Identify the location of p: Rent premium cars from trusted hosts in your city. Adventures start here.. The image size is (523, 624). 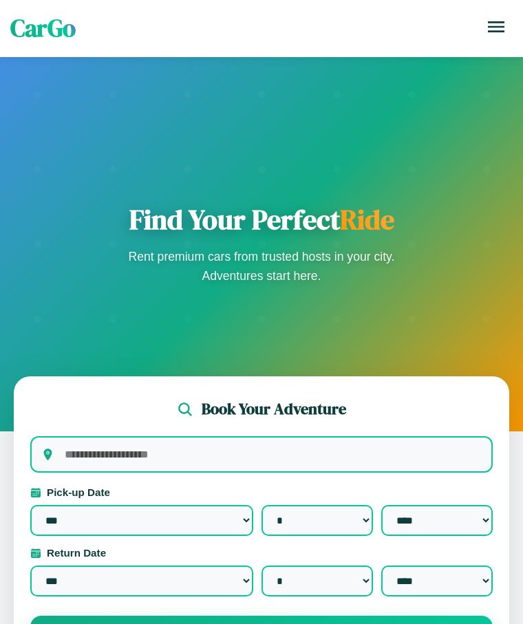
(261, 266).